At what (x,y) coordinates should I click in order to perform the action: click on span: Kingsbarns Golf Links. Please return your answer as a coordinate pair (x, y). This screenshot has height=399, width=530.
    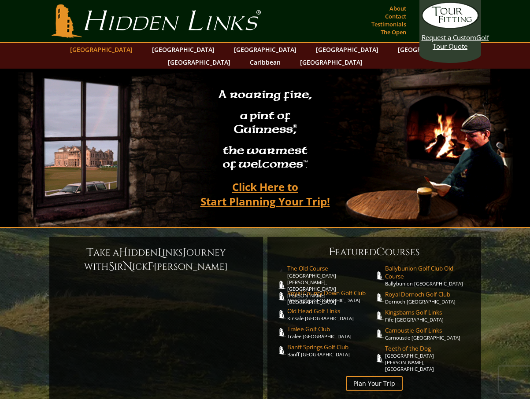
    Looking at the image, I should click on (428, 313).